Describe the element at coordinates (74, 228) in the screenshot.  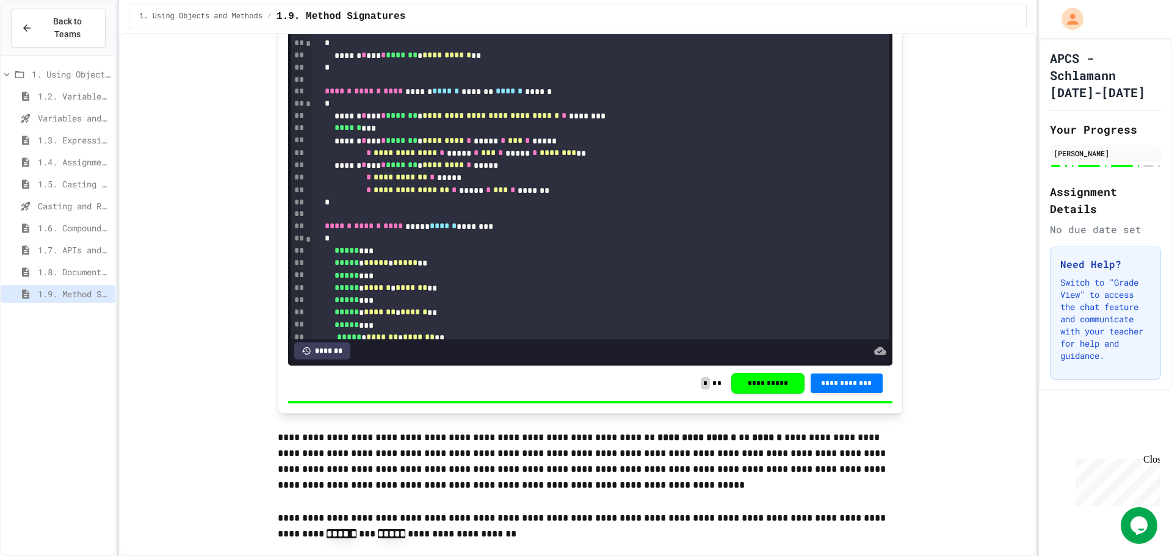
I see `span: 1.6. Compound Assignment Operators` at that location.